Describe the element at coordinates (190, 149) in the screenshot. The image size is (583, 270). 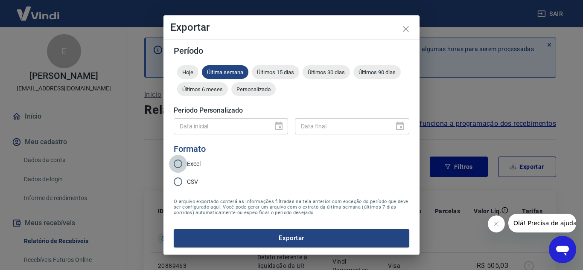
I see `legend: Formato` at that location.